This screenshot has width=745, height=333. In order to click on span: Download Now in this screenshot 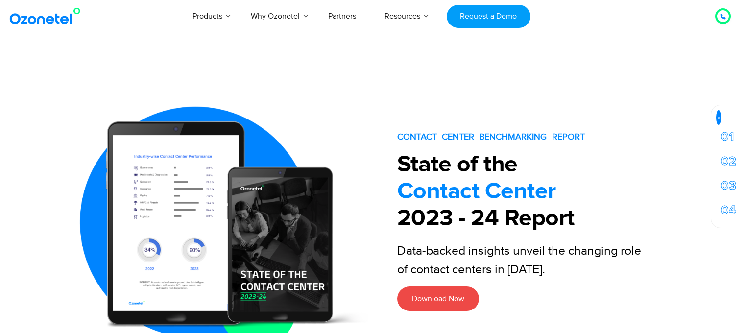, I will do `click(438, 299)`.